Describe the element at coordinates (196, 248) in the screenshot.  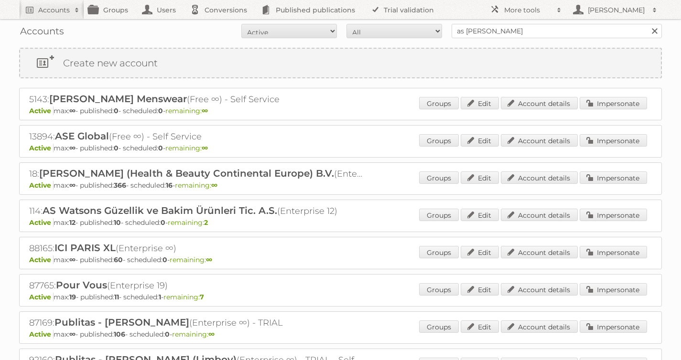
I see `h2: 88165: (Enterprise ∞)` at that location.